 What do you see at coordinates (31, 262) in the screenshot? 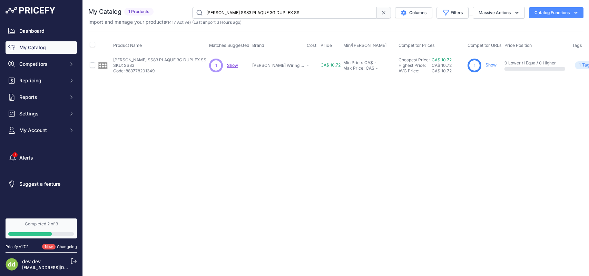
I see `a: dev dev` at bounding box center [31, 262].